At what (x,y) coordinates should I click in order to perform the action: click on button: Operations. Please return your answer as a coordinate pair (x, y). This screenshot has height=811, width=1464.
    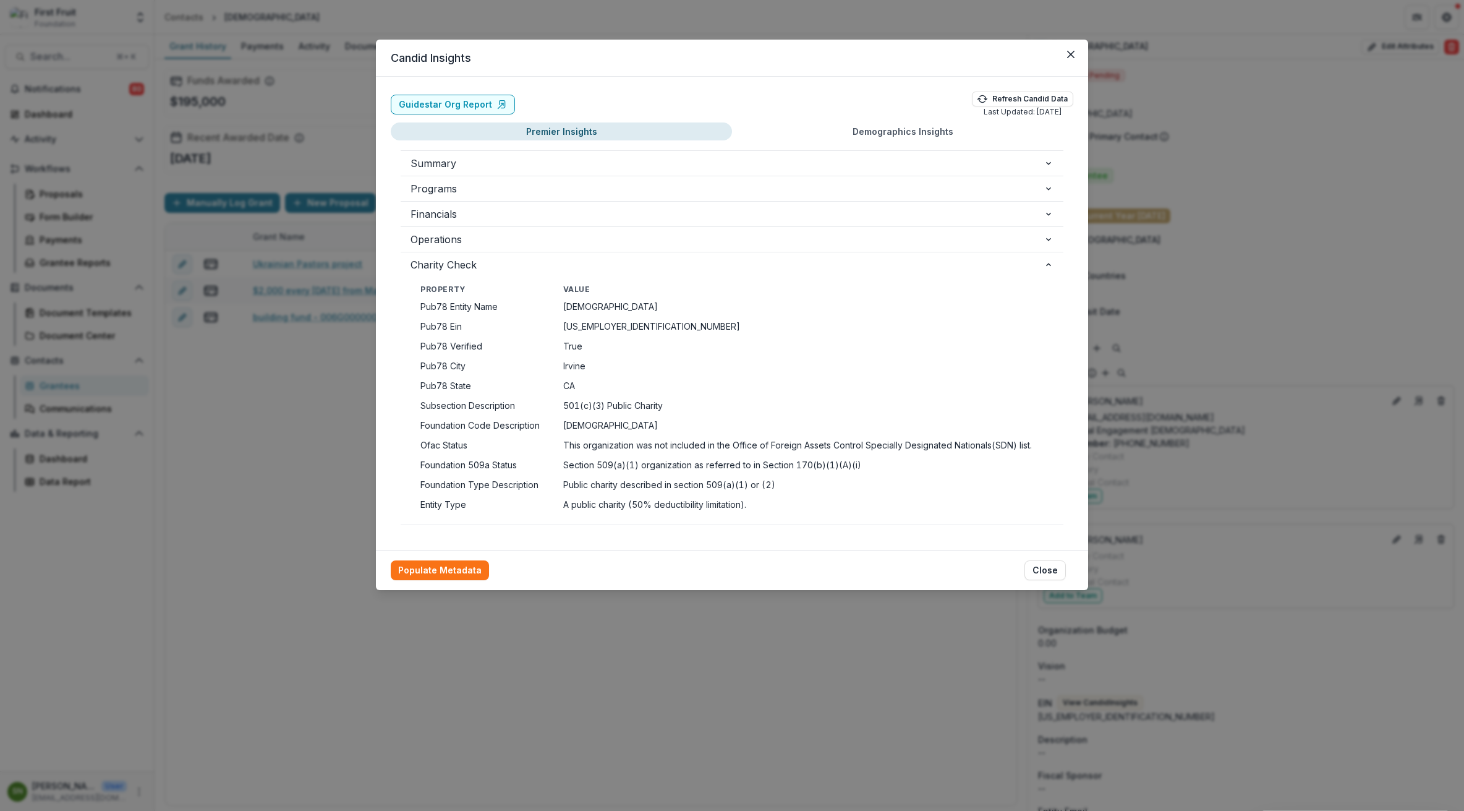
    Looking at the image, I should click on (732, 239).